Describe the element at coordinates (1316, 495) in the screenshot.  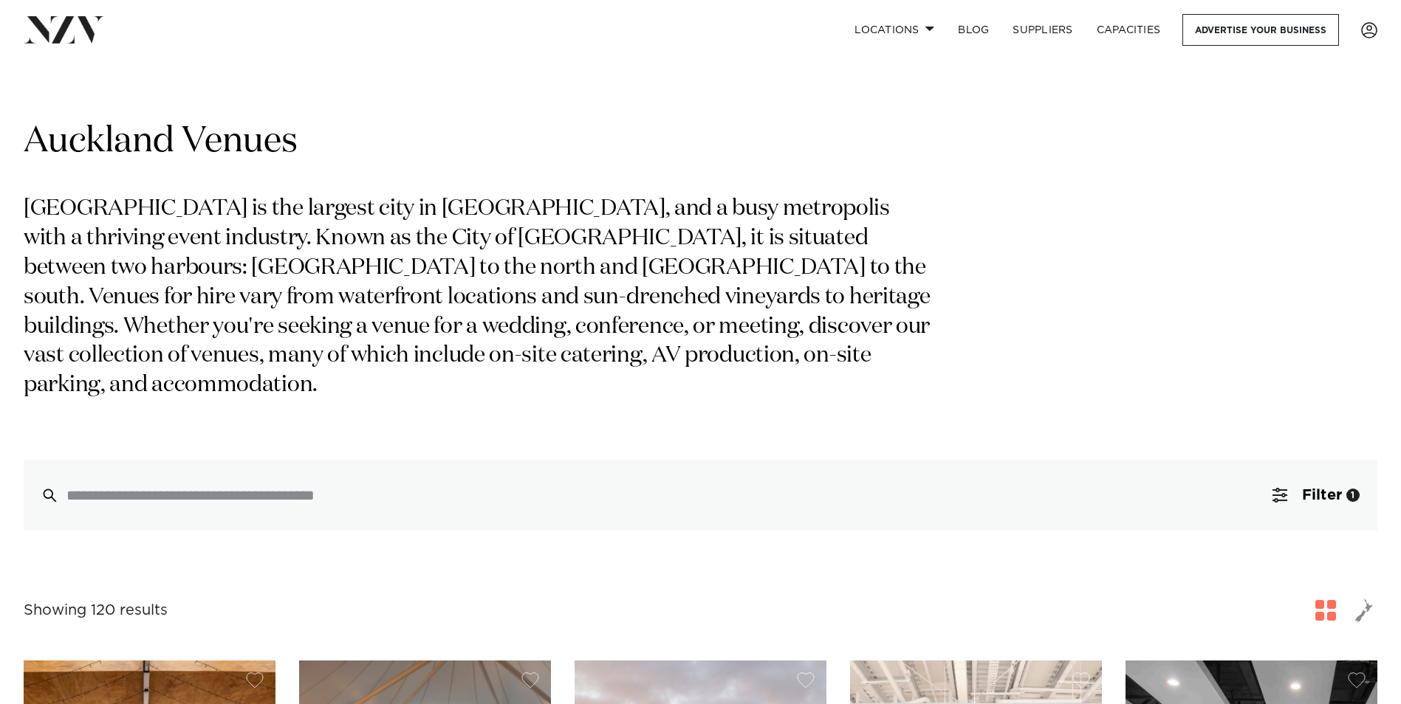
I see `button: Filter1` at that location.